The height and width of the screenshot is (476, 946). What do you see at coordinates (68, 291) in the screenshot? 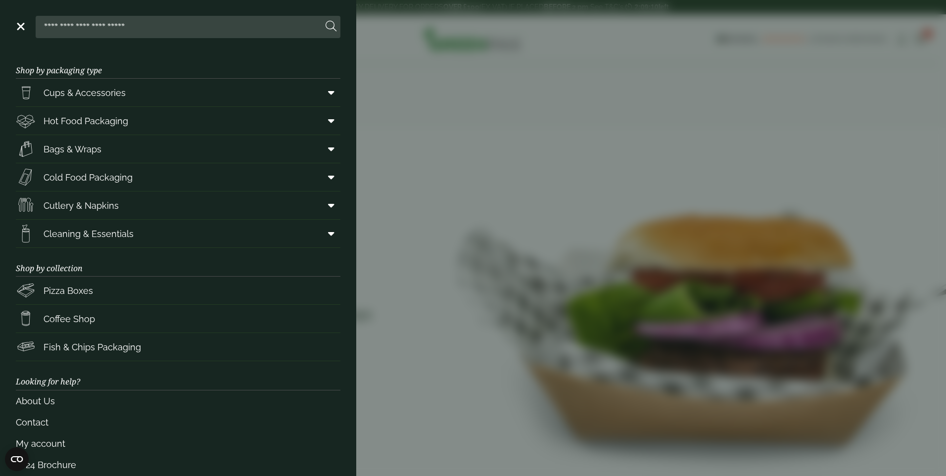
I see `span: Pizza Boxes` at bounding box center [68, 291].